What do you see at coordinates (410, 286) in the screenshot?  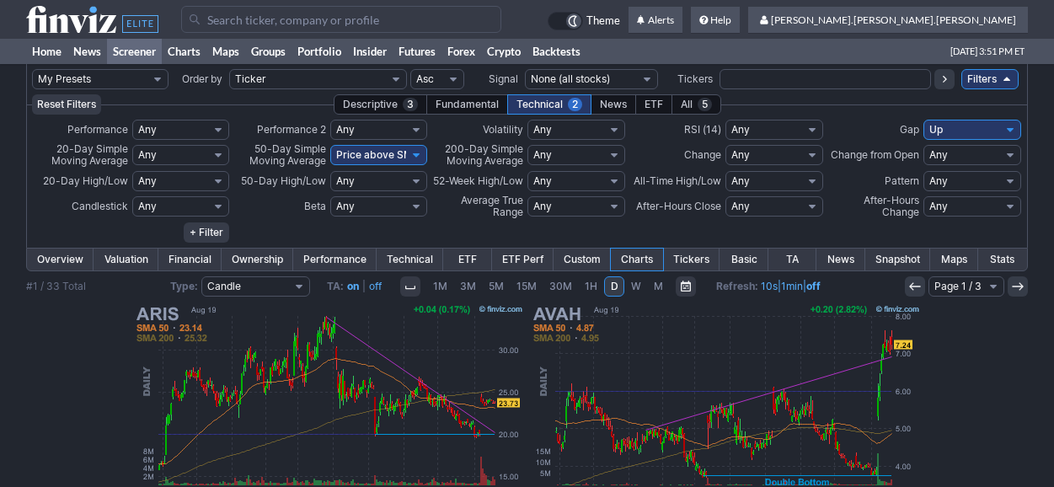 I see `button: Interval` at bounding box center [410, 286].